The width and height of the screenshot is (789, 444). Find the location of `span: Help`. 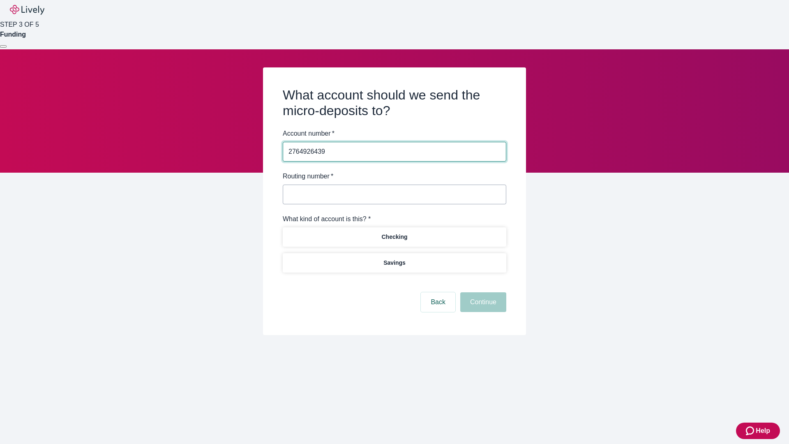

span: Help is located at coordinates (763, 431).